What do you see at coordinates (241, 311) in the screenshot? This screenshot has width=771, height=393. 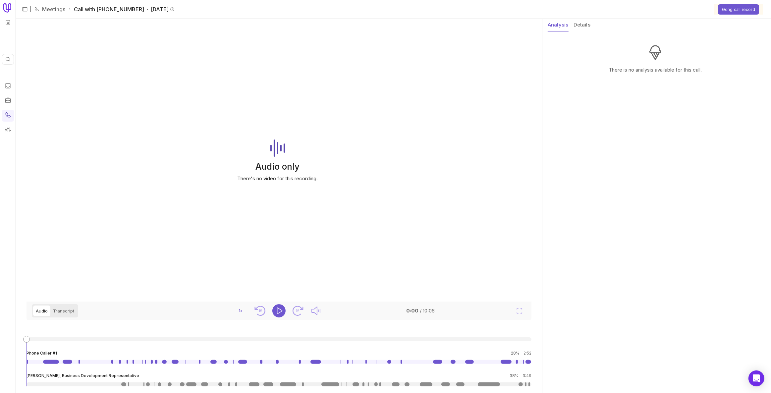 I see `button: 1x` at bounding box center [241, 311].